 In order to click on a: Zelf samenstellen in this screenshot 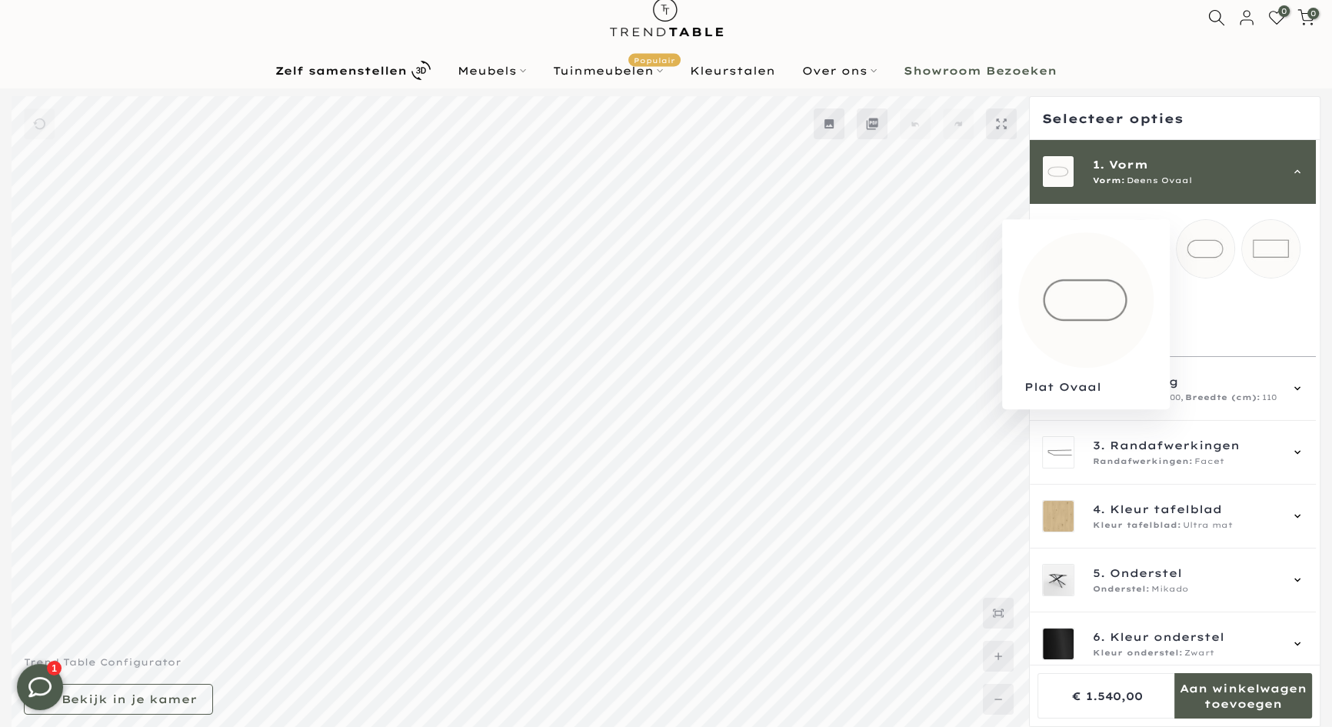, I will do `click(353, 70)`.